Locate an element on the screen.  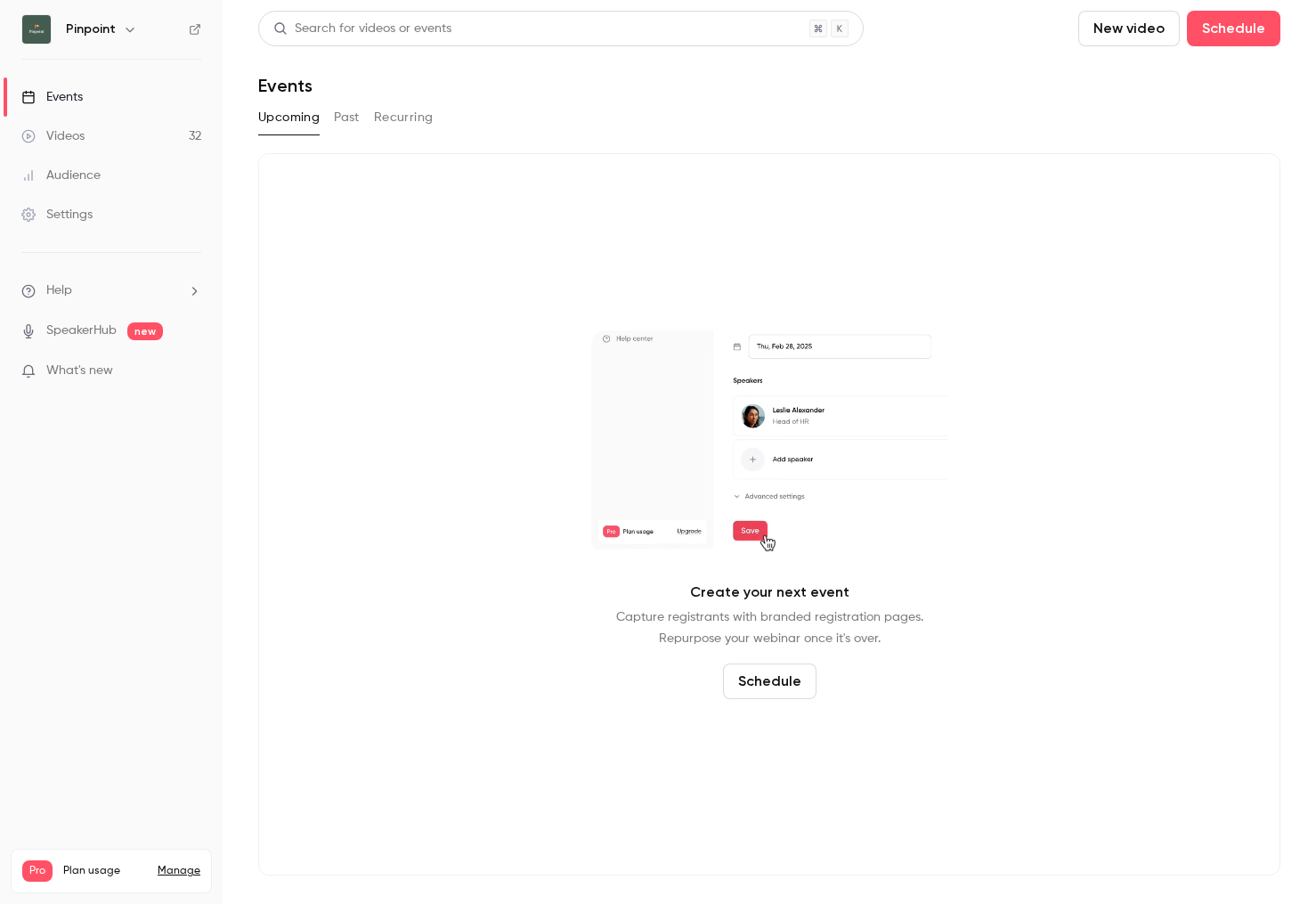
span: Plan usage is located at coordinates (105, 871).